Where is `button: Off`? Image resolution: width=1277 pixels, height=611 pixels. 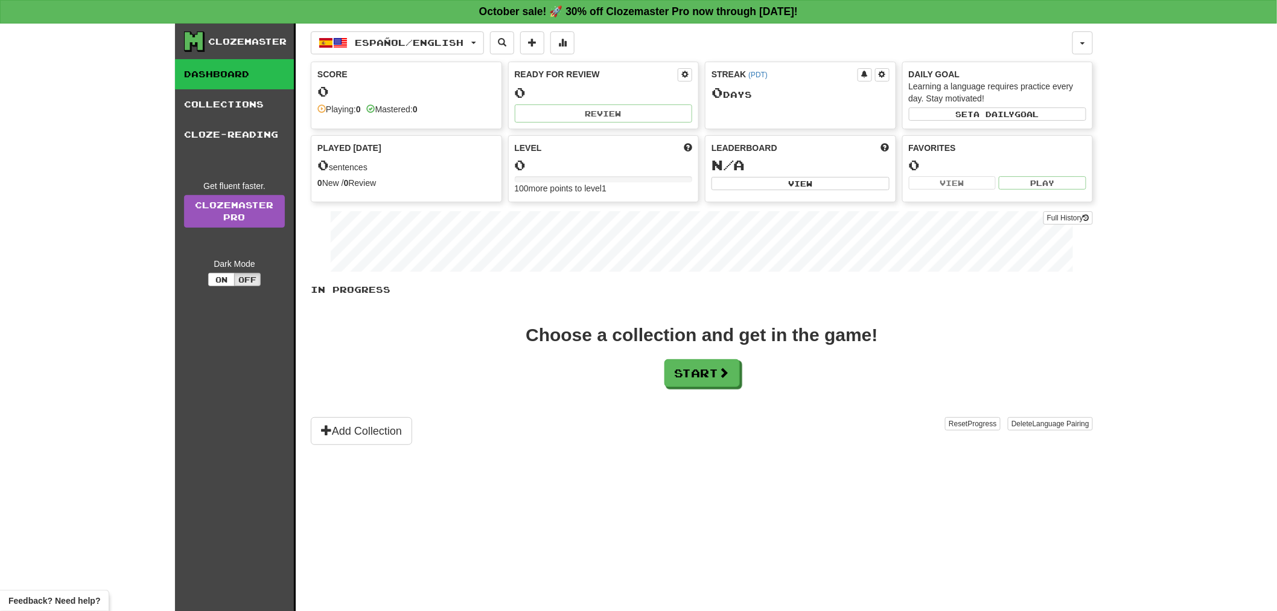
button: Off is located at coordinates (247, 279).